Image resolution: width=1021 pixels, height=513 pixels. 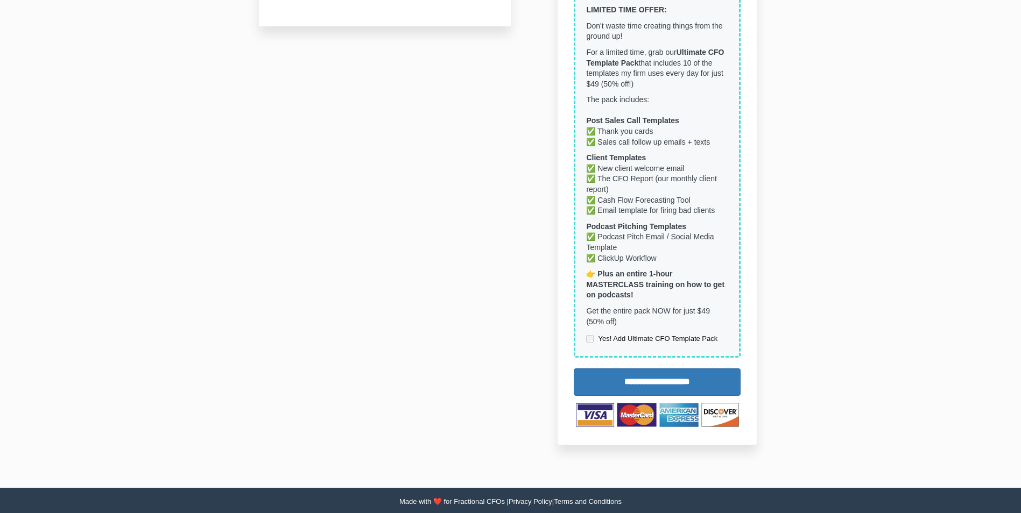 What do you see at coordinates (655, 284) in the screenshot?
I see `strong: 👉 Plus an entire 1-hour MASTERCLASS training on how to get on podcasts!` at bounding box center [655, 284].